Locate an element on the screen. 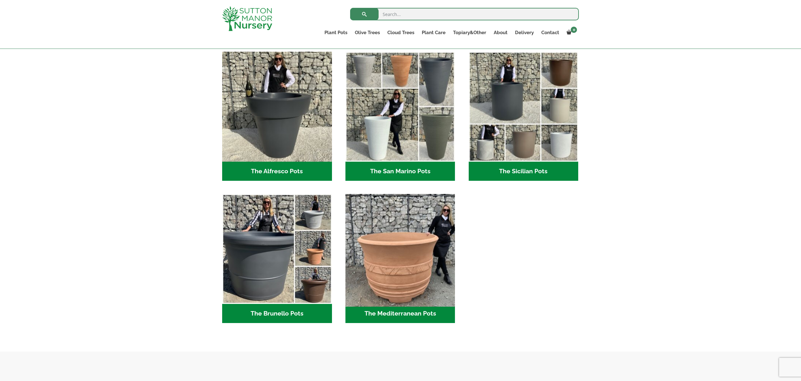  a: Olive Trees is located at coordinates (367, 33).